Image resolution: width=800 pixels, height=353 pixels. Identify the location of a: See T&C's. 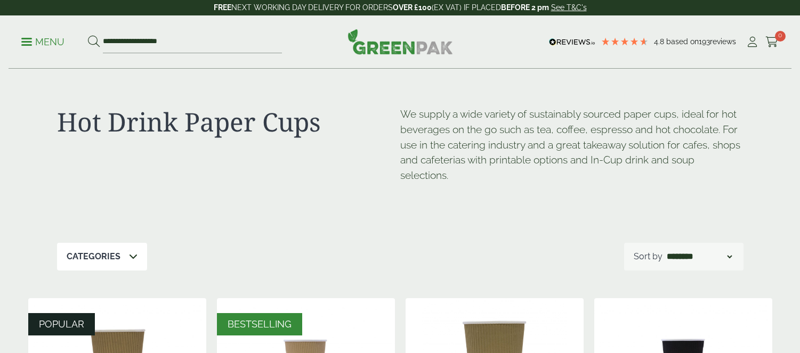
(569, 7).